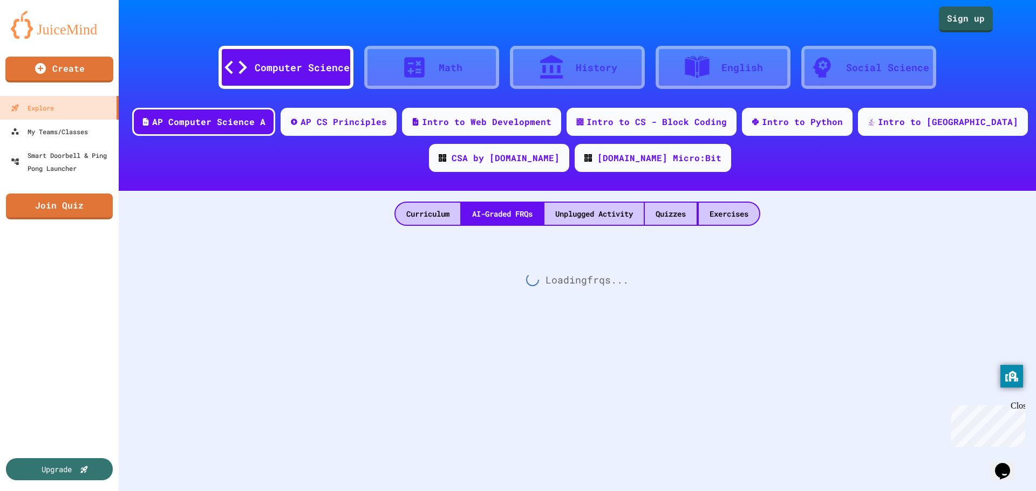 This screenshot has width=1036, height=491. Describe the element at coordinates (302, 67) in the screenshot. I see `div: Computer Science` at that location.